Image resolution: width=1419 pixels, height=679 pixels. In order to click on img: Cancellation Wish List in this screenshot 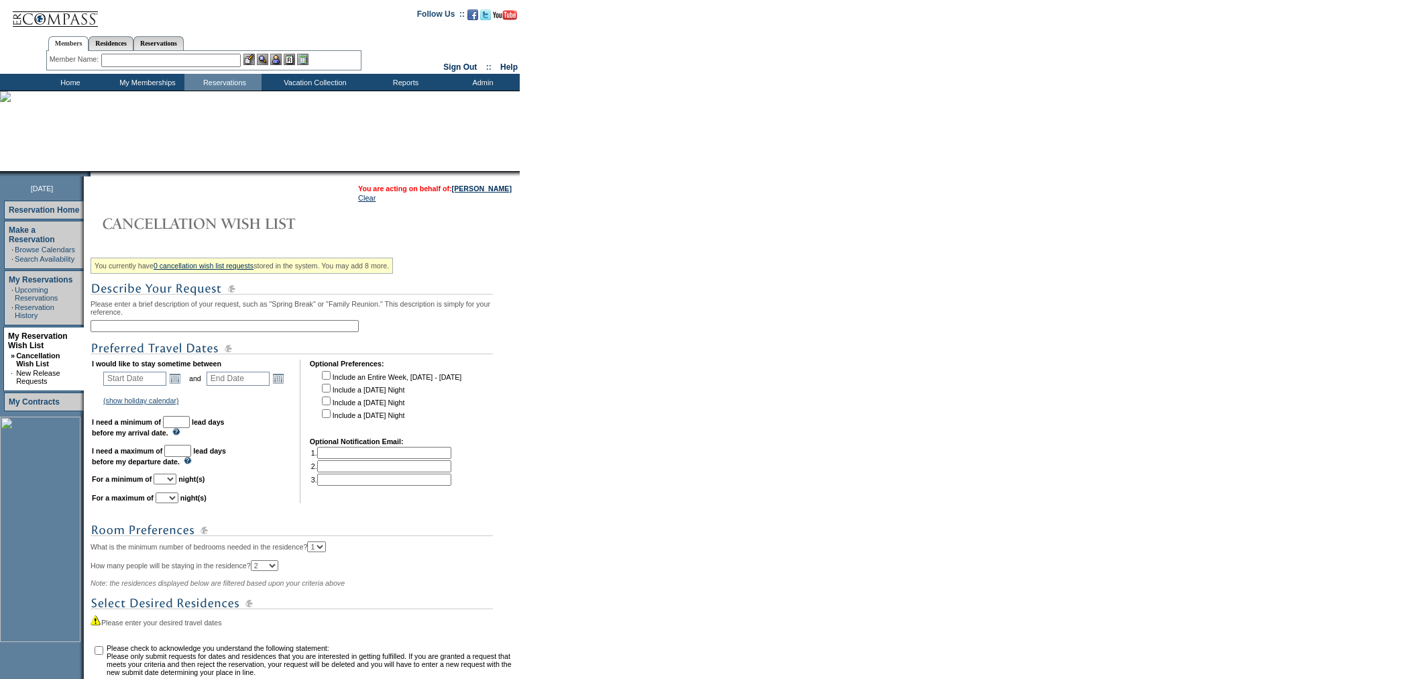, I will do `click(225, 223)`.